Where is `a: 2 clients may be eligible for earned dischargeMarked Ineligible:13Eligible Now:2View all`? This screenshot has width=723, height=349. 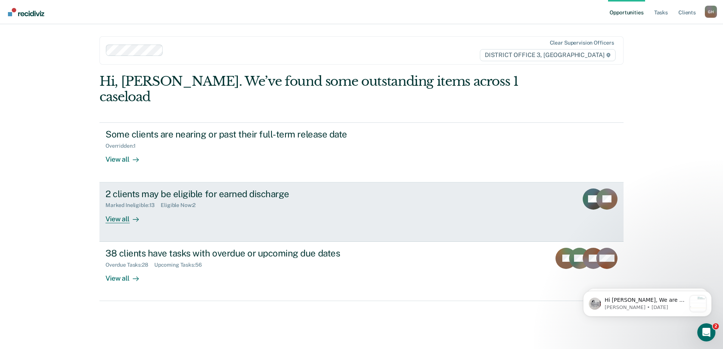 a: 2 clients may be eligible for earned dischargeMarked Ineligible:13Eligible Now:2View all is located at coordinates (361, 212).